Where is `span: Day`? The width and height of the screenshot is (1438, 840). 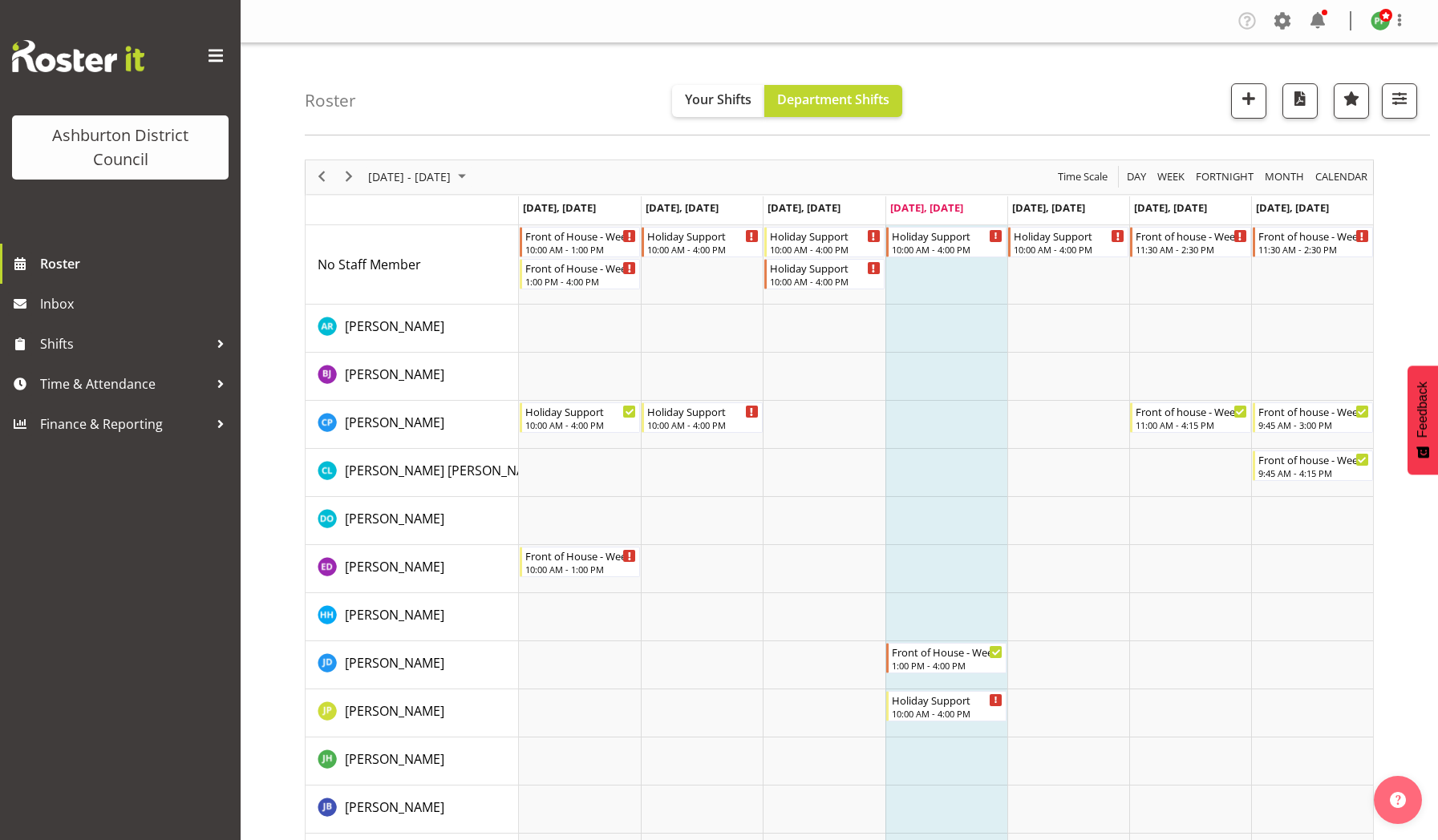 span: Day is located at coordinates (1136, 177).